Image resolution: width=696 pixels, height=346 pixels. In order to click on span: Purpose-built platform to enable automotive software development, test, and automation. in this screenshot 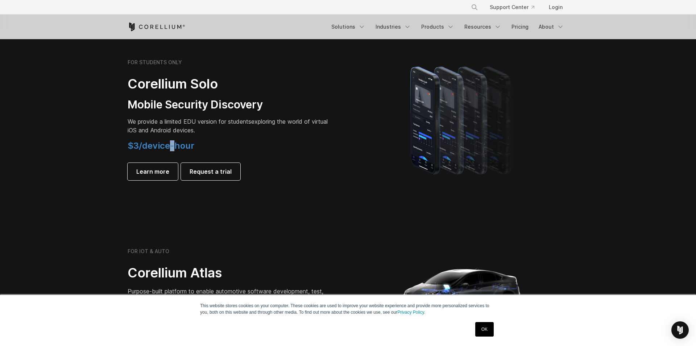, I will do `click(225, 295)`.